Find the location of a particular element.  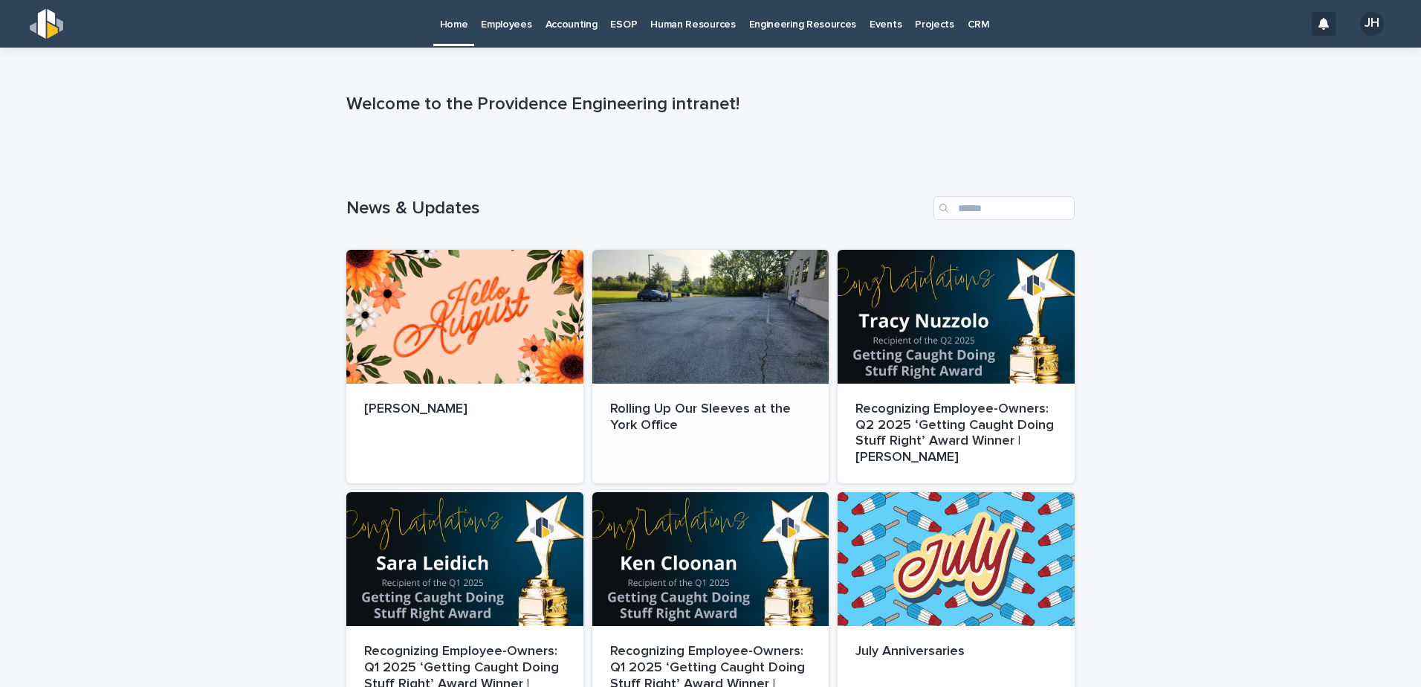

p: Rolling Up Our Sleeves at the York Office is located at coordinates (711, 417).